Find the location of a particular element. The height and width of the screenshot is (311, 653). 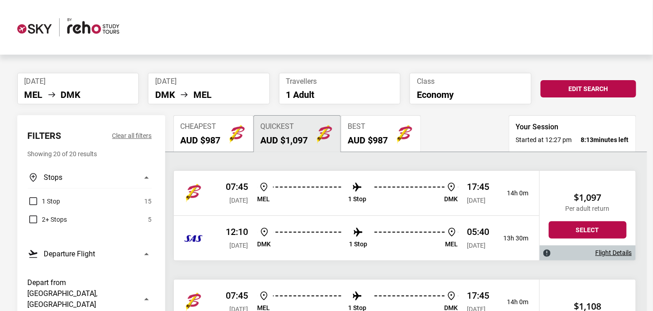

button: Stops is located at coordinates (90, 177).